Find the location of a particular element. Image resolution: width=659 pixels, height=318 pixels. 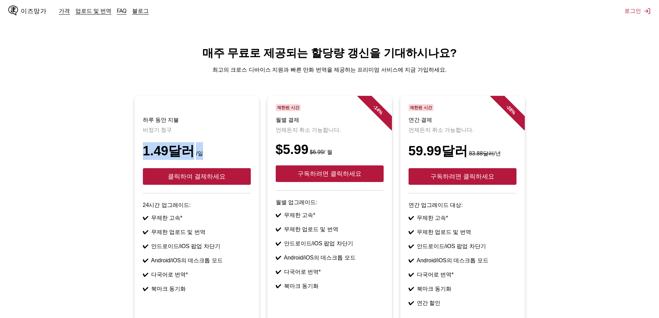

font: /년 is located at coordinates (498, 153).